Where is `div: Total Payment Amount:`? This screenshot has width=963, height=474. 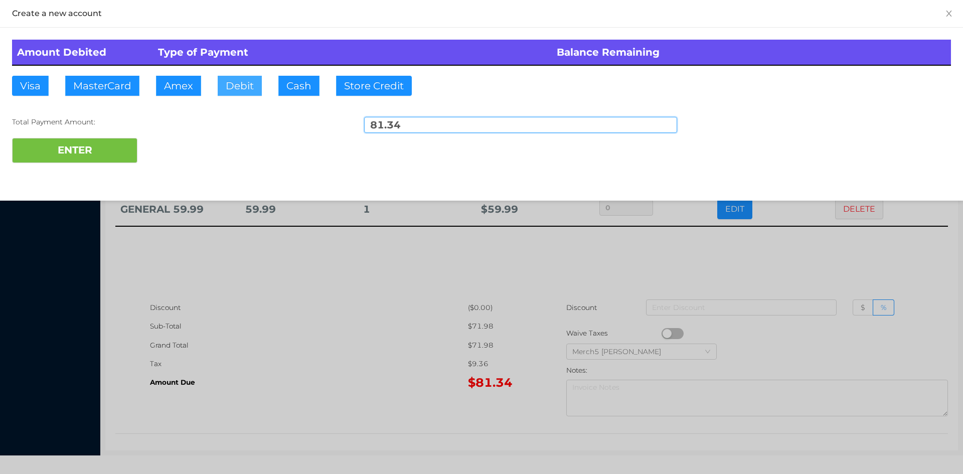 div: Total Payment Amount: is located at coordinates (169, 122).